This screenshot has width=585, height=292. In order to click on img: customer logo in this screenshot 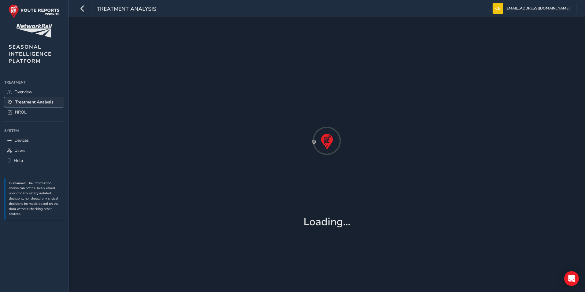, I will do `click(34, 31)`.